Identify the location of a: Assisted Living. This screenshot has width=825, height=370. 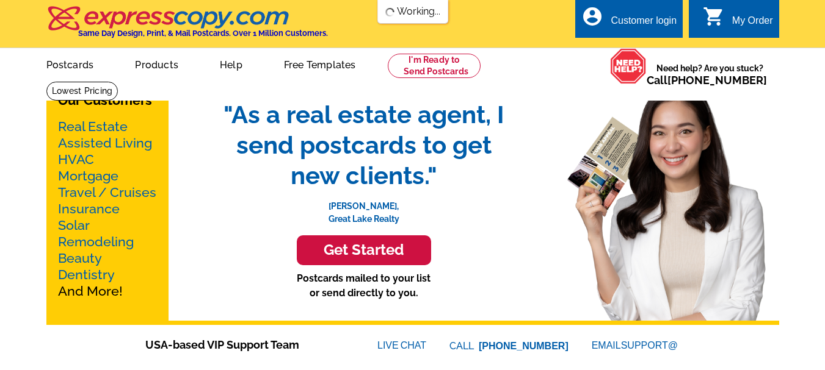
(105, 143).